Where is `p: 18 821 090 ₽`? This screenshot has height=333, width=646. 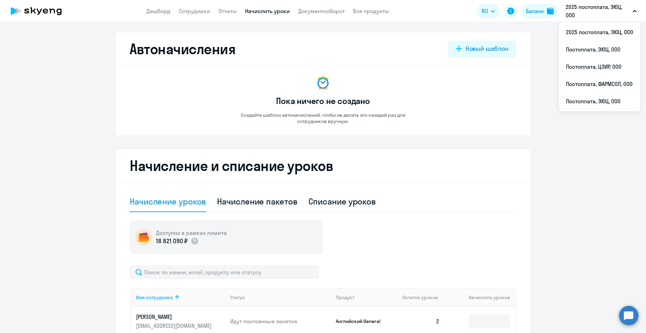 p: 18 821 090 ₽ is located at coordinates (172, 241).